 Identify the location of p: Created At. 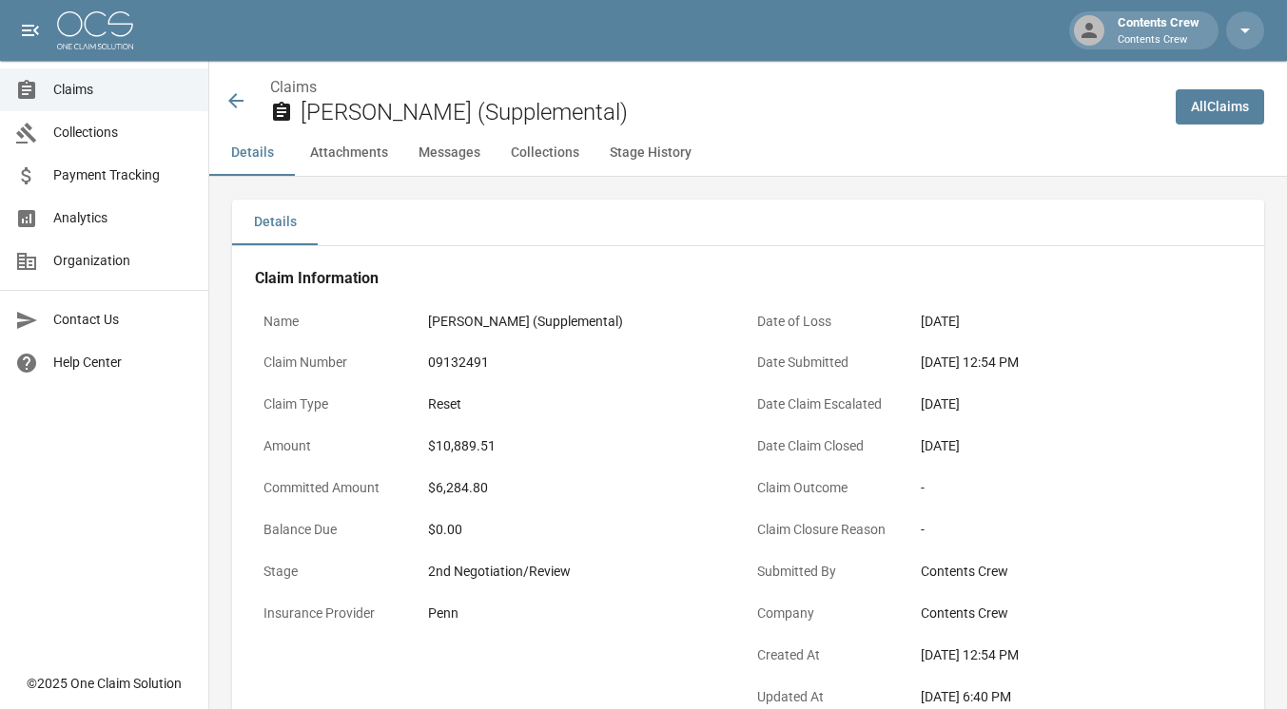
(830, 655).